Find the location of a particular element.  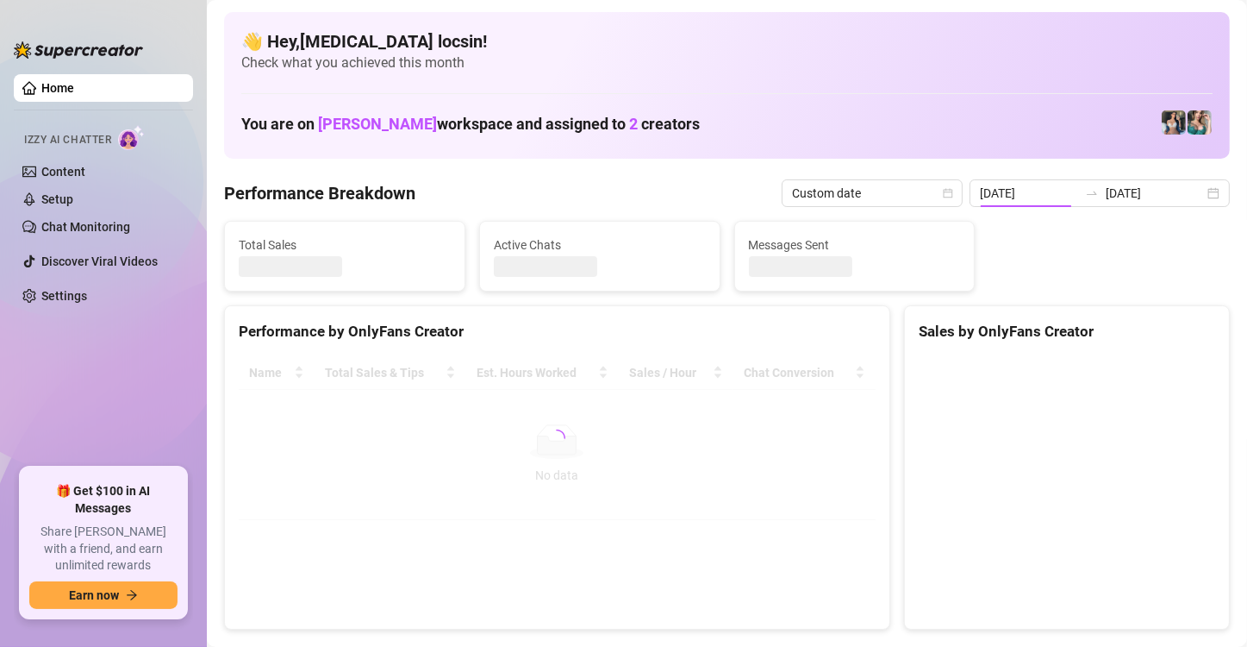

span: loading is located at coordinates (557, 437).